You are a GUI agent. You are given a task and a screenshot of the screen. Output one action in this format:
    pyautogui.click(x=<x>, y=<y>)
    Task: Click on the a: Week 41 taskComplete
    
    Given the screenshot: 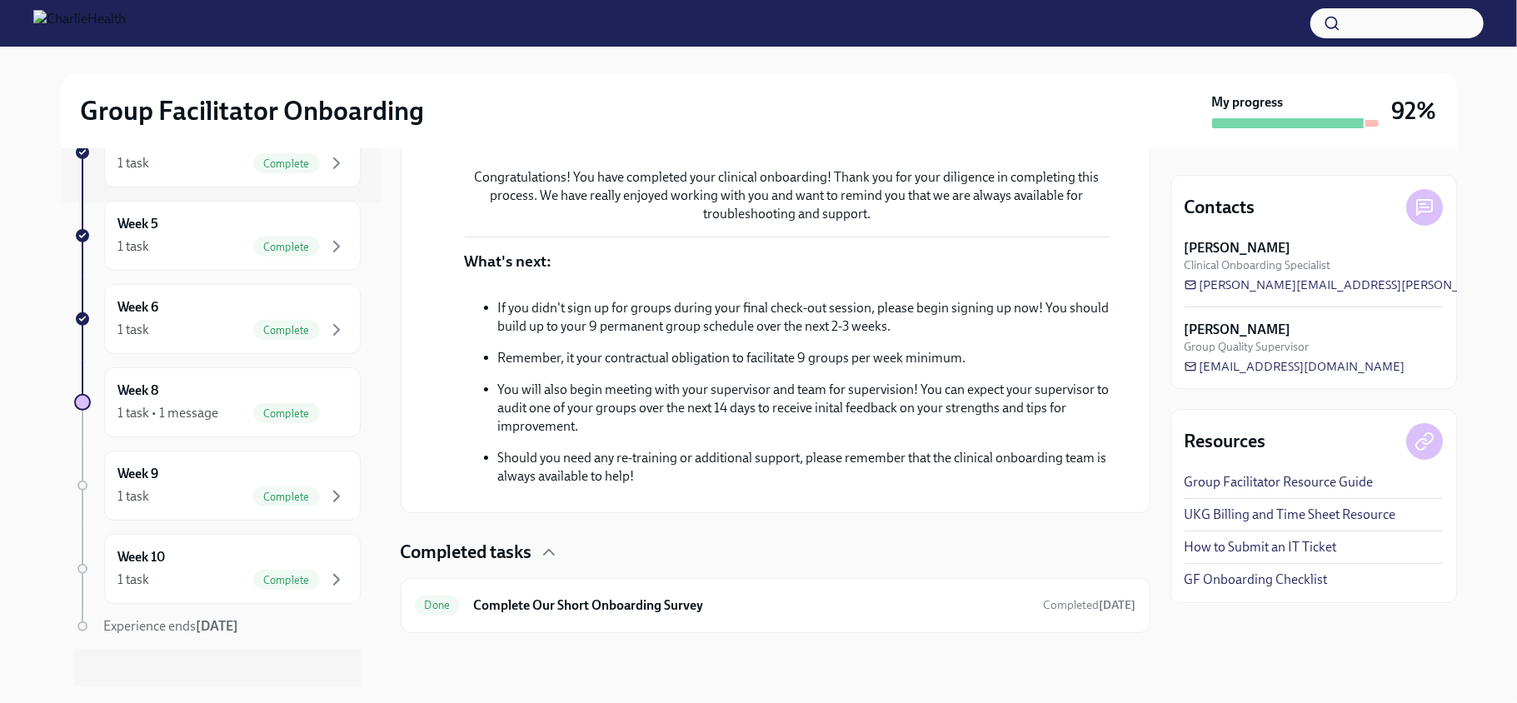 What is the action you would take?
    pyautogui.click(x=217, y=152)
    